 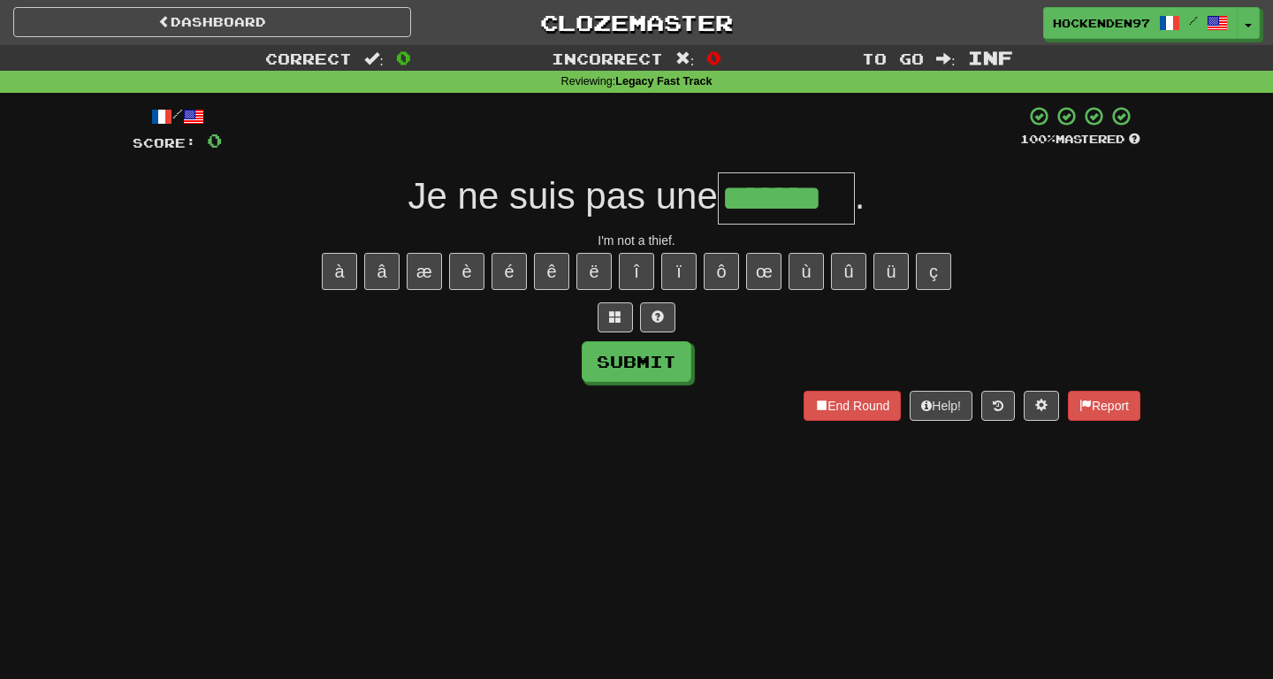 I want to click on div: Mastered, so click(x=1080, y=140).